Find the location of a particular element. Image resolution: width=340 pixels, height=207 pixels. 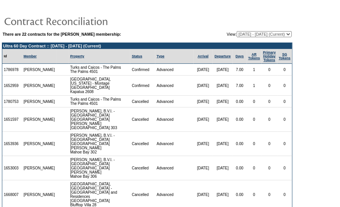

td: Id is located at coordinates (12, 56).